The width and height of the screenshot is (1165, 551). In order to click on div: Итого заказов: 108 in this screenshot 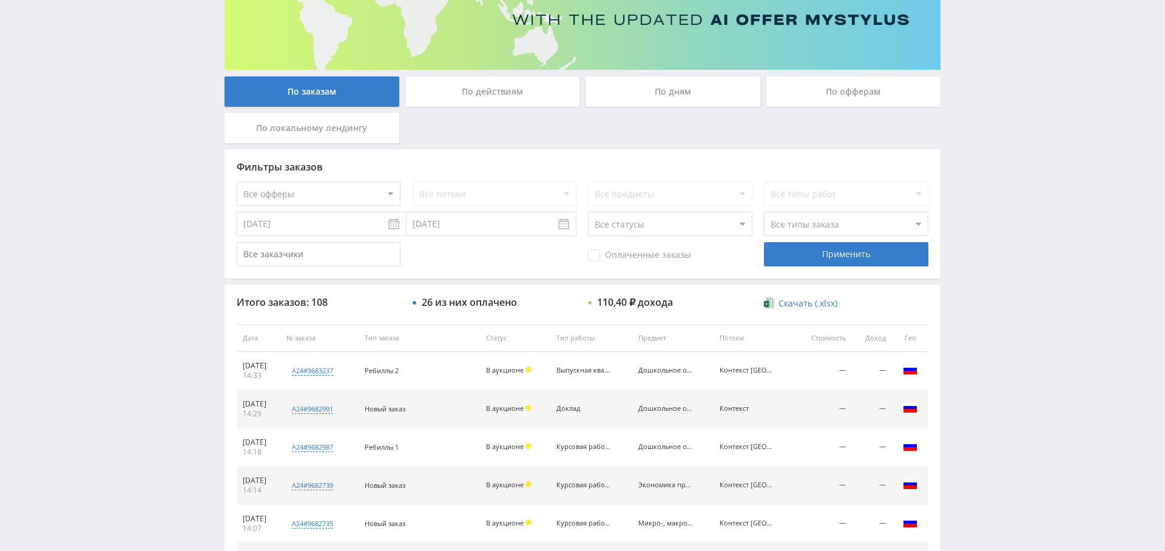, I will do `click(319, 302)`.